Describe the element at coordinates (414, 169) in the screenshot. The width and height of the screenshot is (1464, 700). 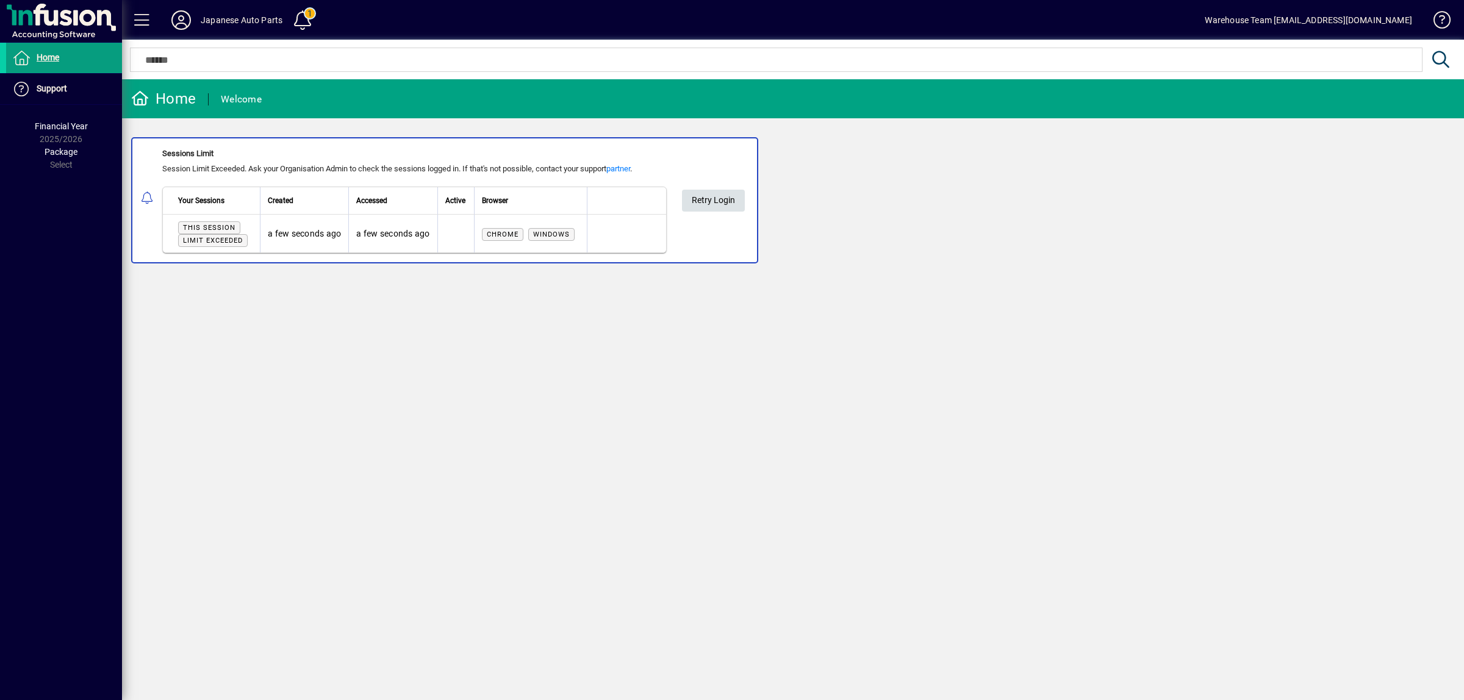
I see `div: Session Limit Exceeded. Ask your Organisation Admin to check the sessions logged in. If that's no...` at that location.